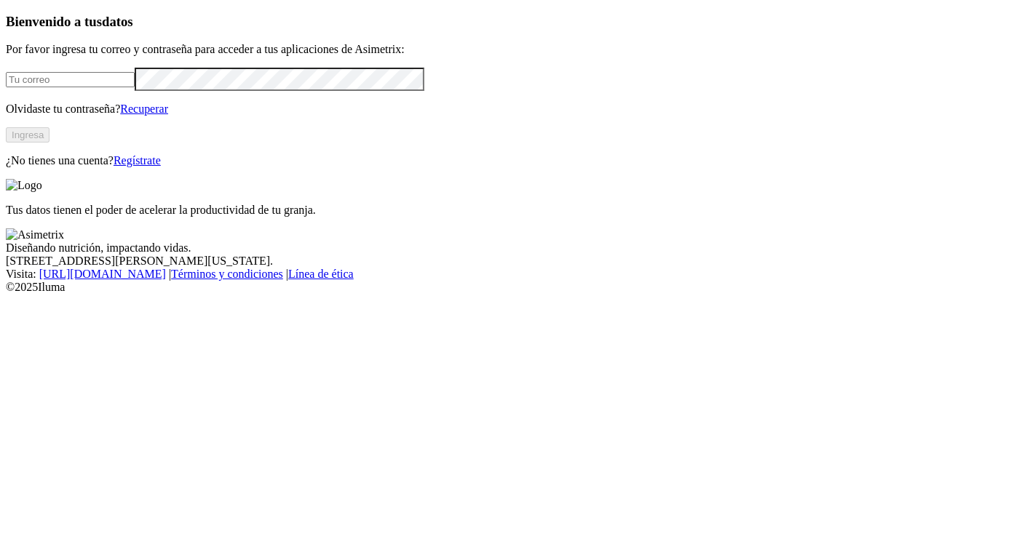 The height and width of the screenshot is (544, 1035). Describe the element at coordinates (137, 160) in the screenshot. I see `a: Regístrate` at that location.